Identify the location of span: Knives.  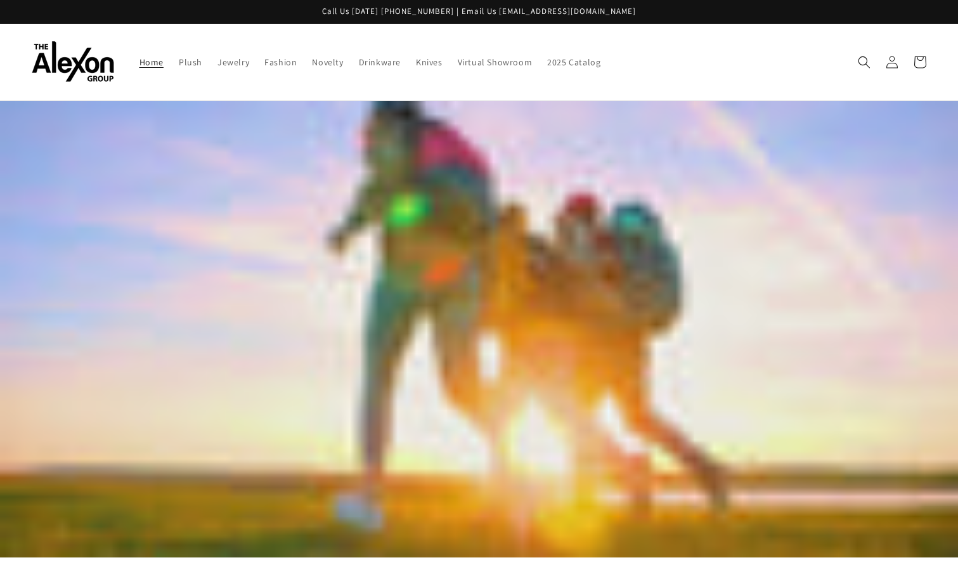
(429, 62).